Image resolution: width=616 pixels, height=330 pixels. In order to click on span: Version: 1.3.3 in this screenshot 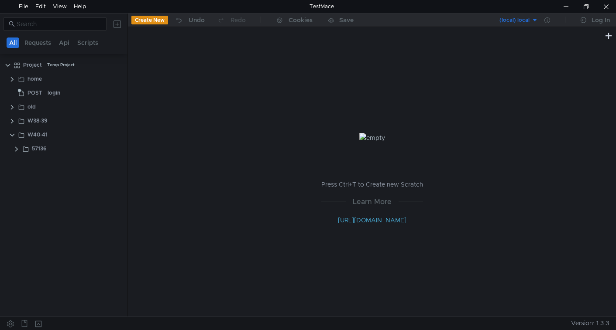, I will do `click(590, 323)`.